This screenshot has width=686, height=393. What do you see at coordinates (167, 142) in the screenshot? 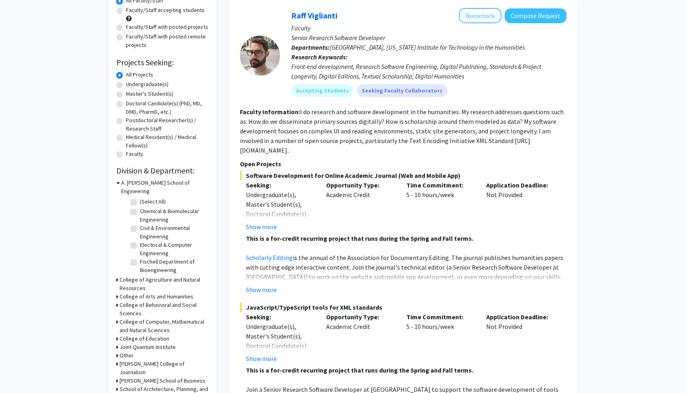
I see `label: Medical Resident(s) / Medical Fellow(s)` at bounding box center [167, 142].